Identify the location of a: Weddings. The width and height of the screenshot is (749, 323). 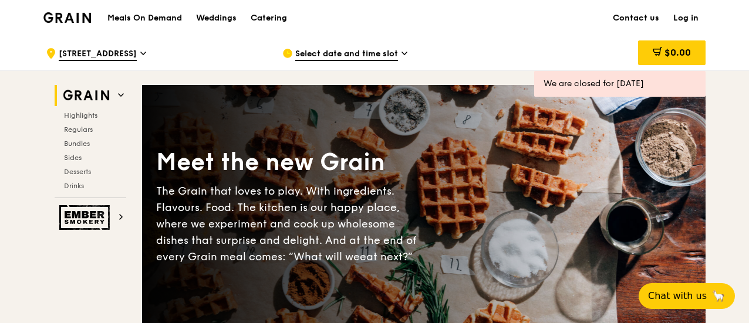
(216, 18).